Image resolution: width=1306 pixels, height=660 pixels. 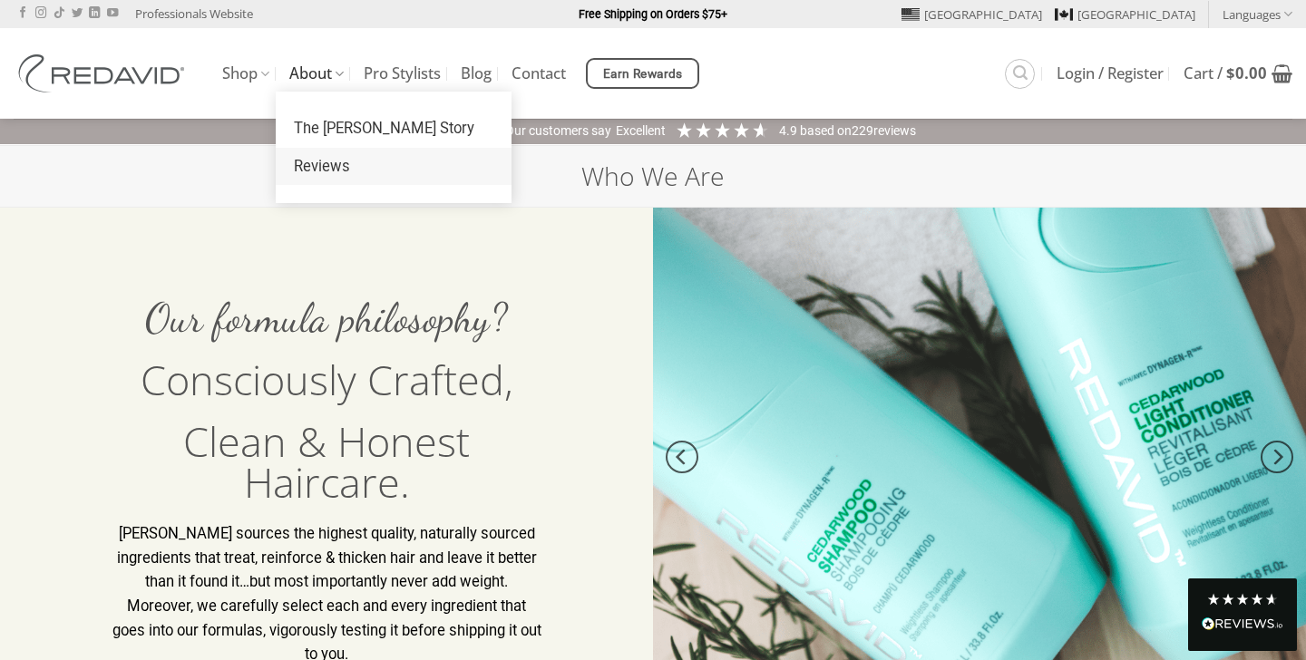 I want to click on a: View cart, so click(x=1238, y=73).